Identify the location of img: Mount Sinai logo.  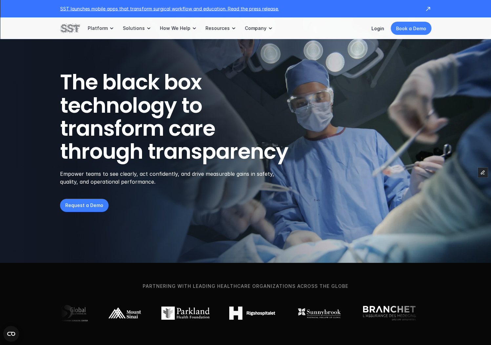
(125, 313).